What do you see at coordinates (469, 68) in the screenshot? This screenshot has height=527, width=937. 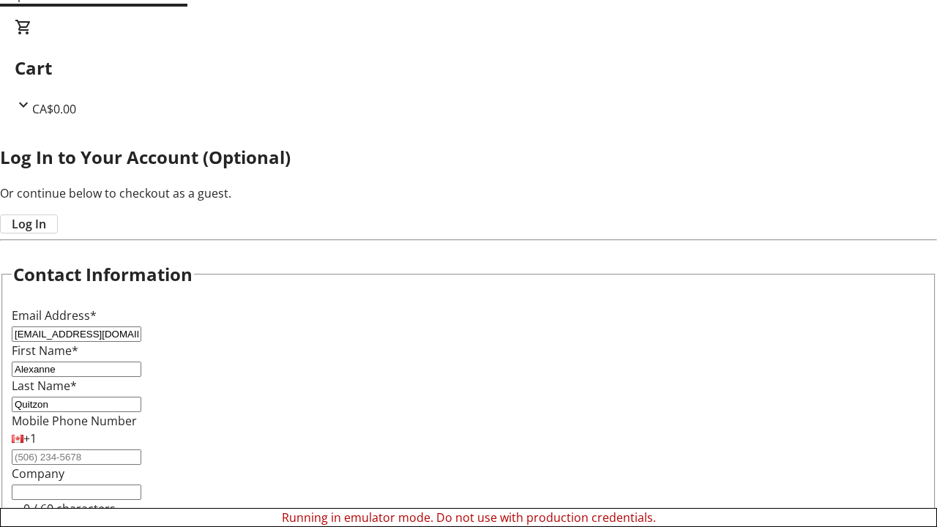 I see `h2: Cart` at bounding box center [469, 68].